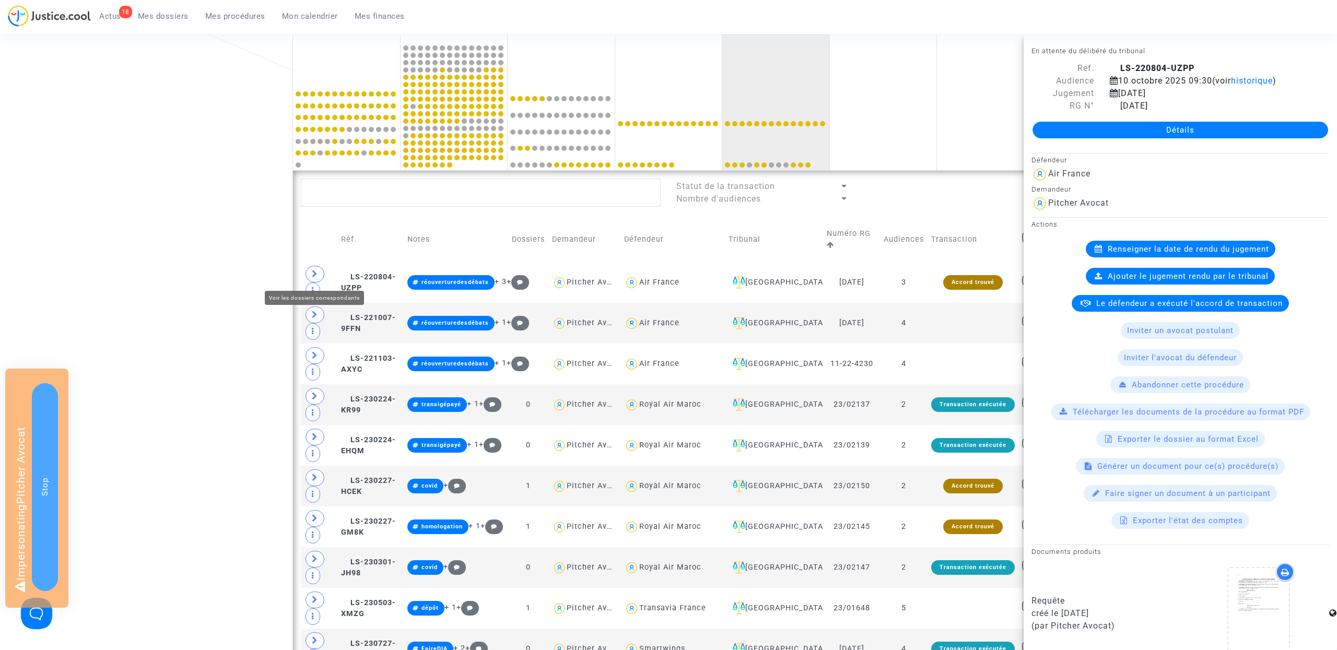 The height and width of the screenshot is (650, 1337). Describe the element at coordinates (1102, 601) in the screenshot. I see `div: Requête` at that location.